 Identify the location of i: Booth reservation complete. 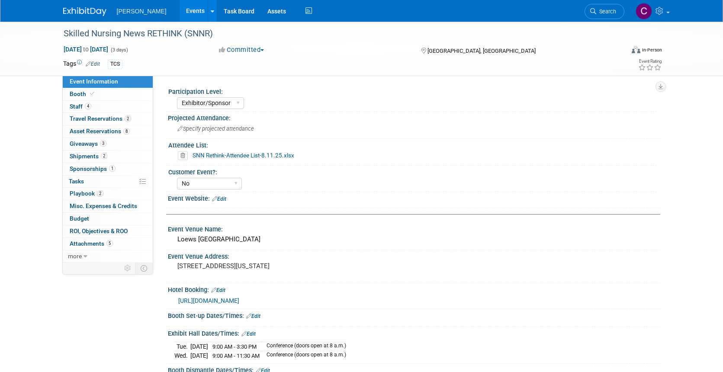
(92, 94).